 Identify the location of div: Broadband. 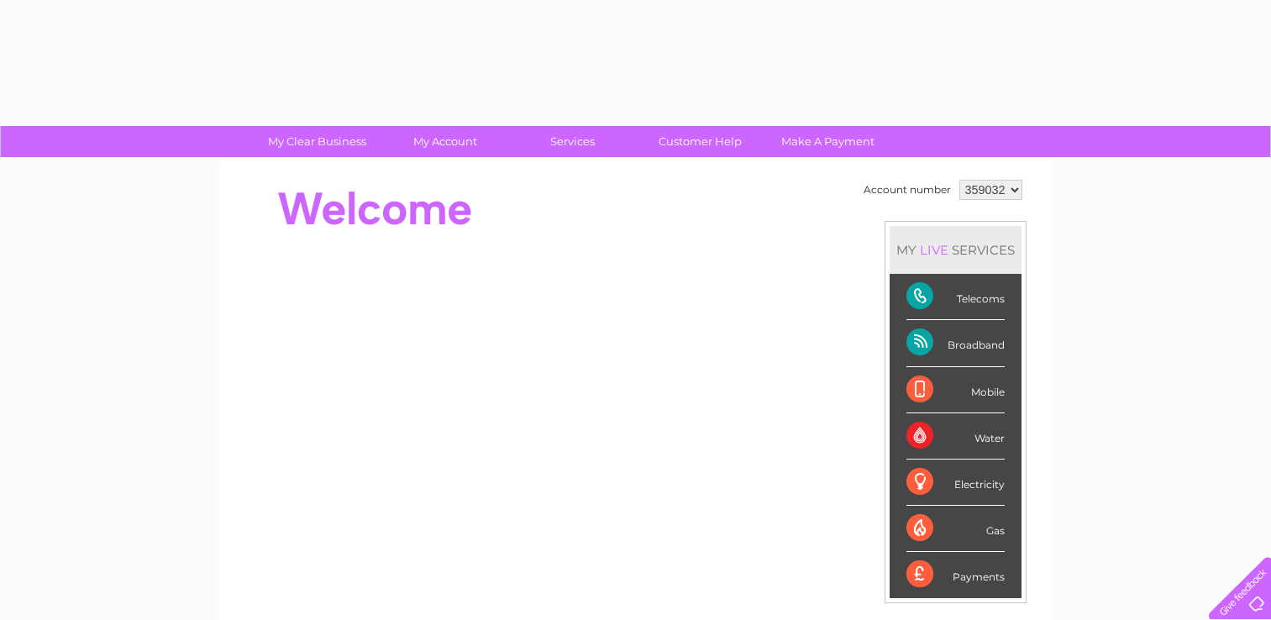
(955, 343).